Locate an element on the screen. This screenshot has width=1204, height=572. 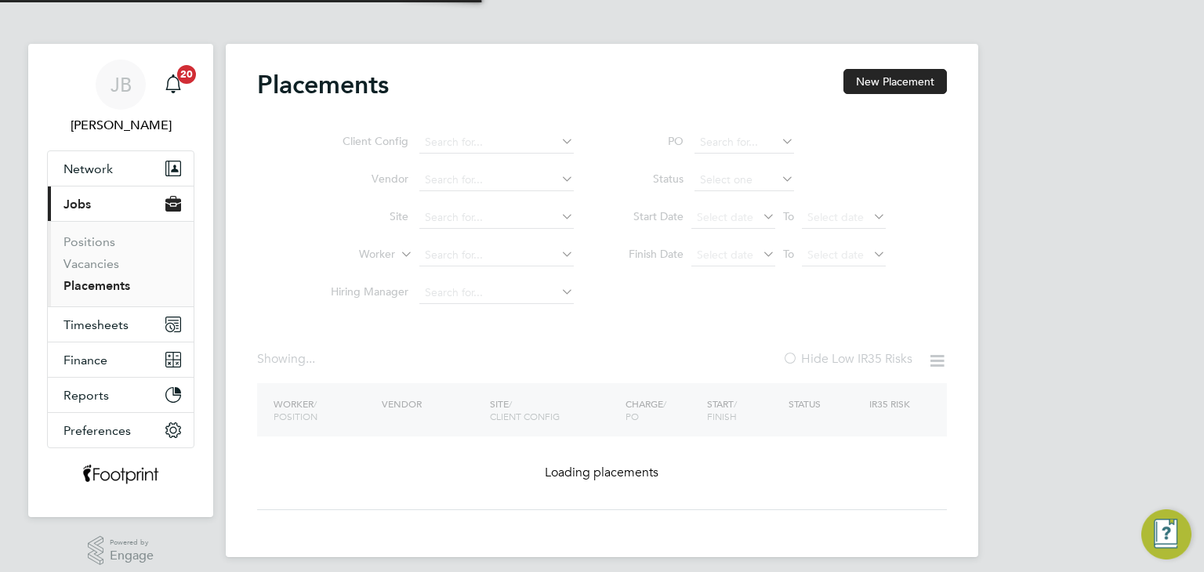
img: wearefootprint-logo-retina.png is located at coordinates (121, 477).